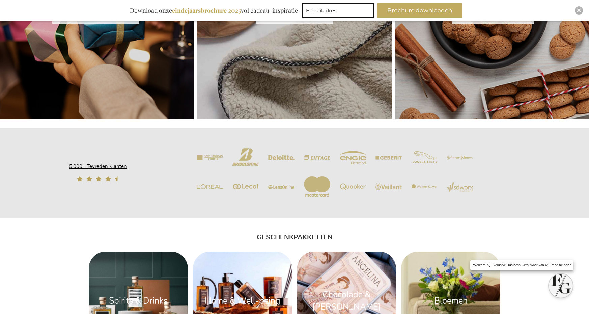  What do you see at coordinates (338, 10) in the screenshot?
I see `input: E-mailadres` at bounding box center [338, 10].